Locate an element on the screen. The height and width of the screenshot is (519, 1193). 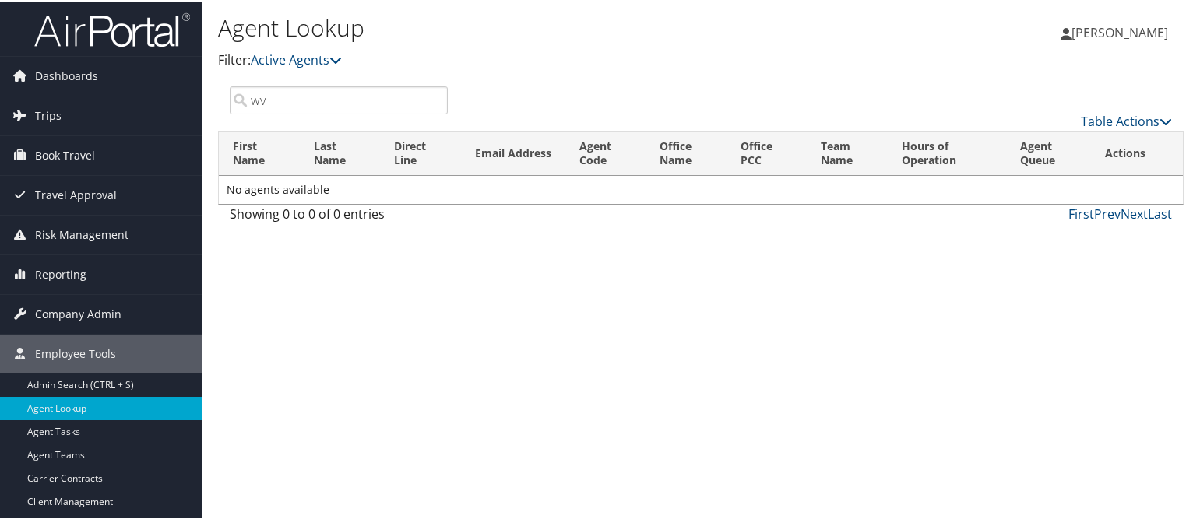
th: Office Name: activate to sort column ascending is located at coordinates (686, 152).